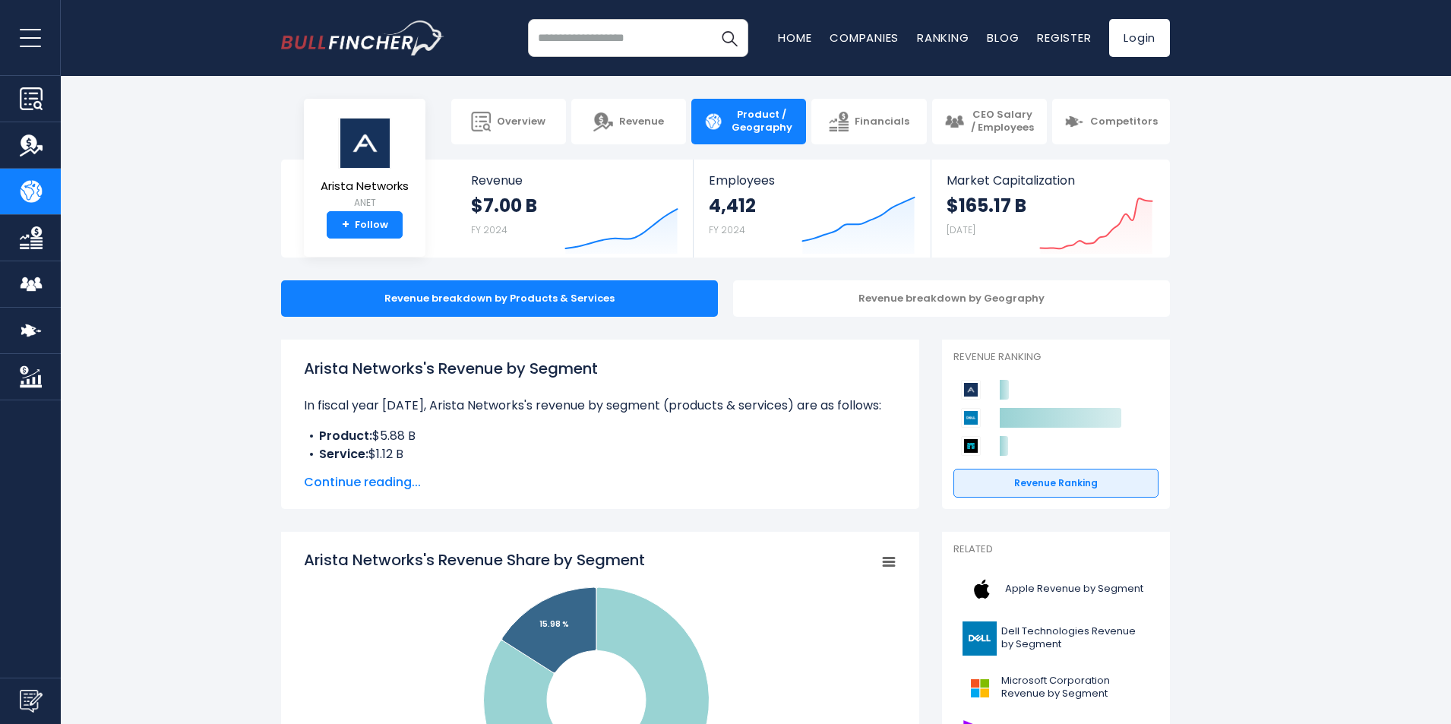 Image resolution: width=1451 pixels, height=724 pixels. I want to click on img: MSFT logo, so click(979, 688).